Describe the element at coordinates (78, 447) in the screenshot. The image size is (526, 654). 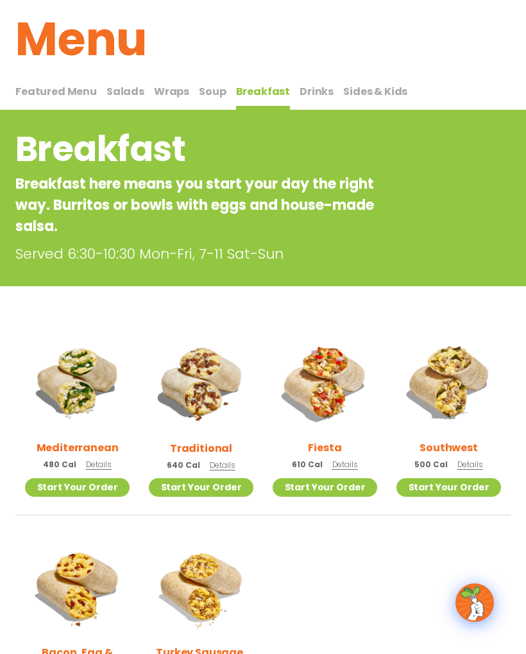
I see `h2: Mediterranean` at that location.